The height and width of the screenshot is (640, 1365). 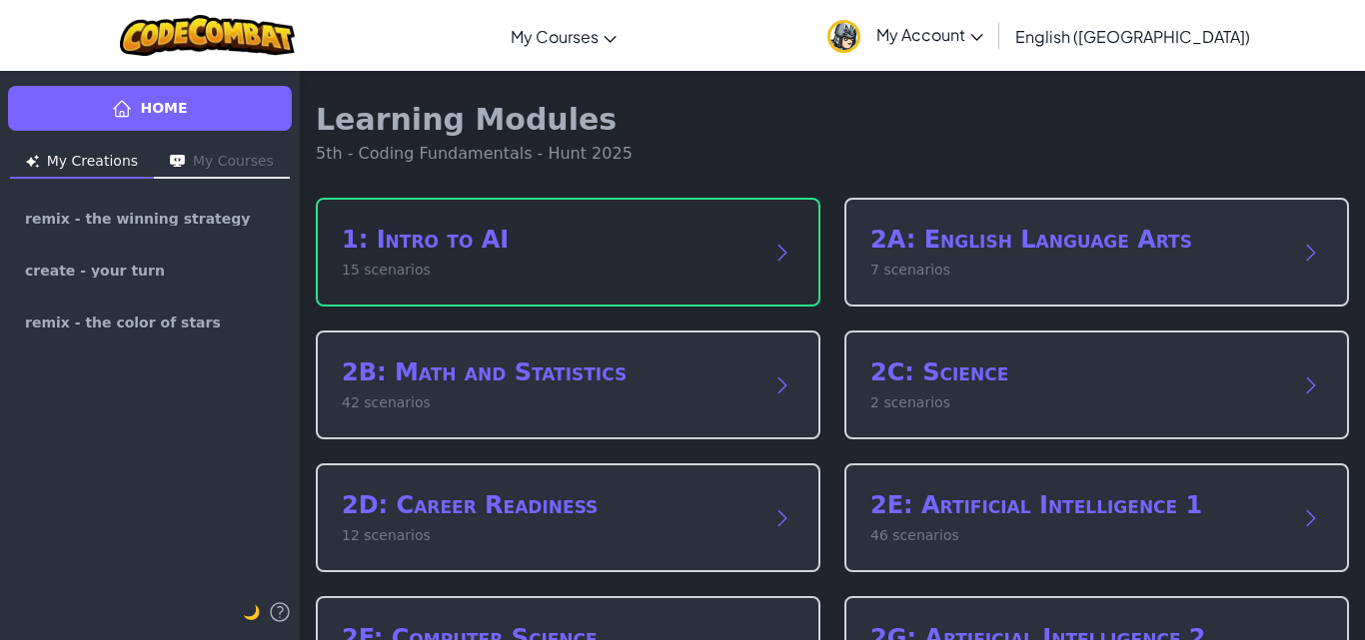 What do you see at coordinates (547, 535) in the screenshot?
I see `p: 12 scenarios` at bounding box center [547, 535].